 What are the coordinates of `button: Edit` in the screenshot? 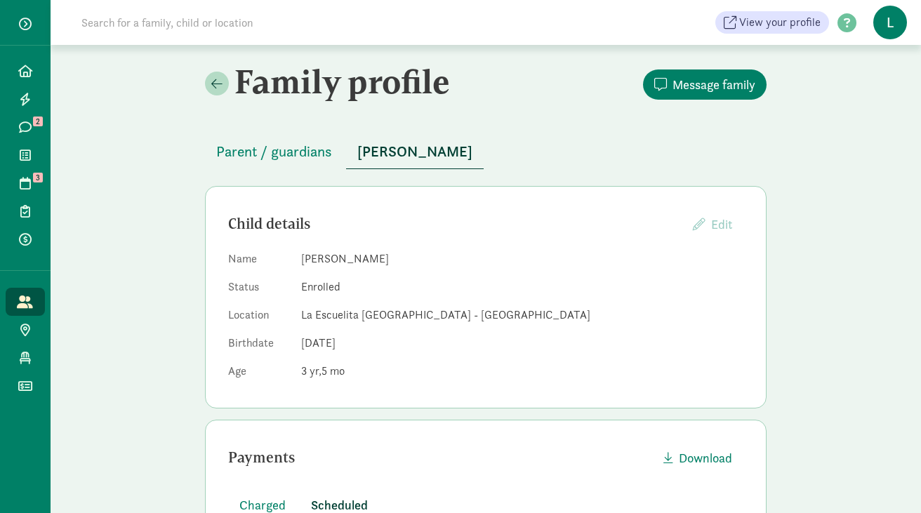 It's located at (712, 224).